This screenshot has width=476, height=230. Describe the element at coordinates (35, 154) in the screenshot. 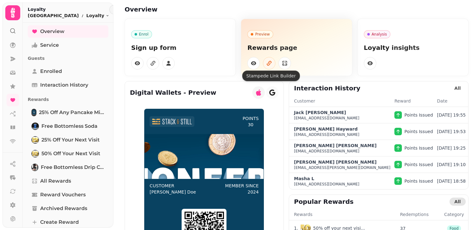

I see `img: 50% off your next visit` at that location.